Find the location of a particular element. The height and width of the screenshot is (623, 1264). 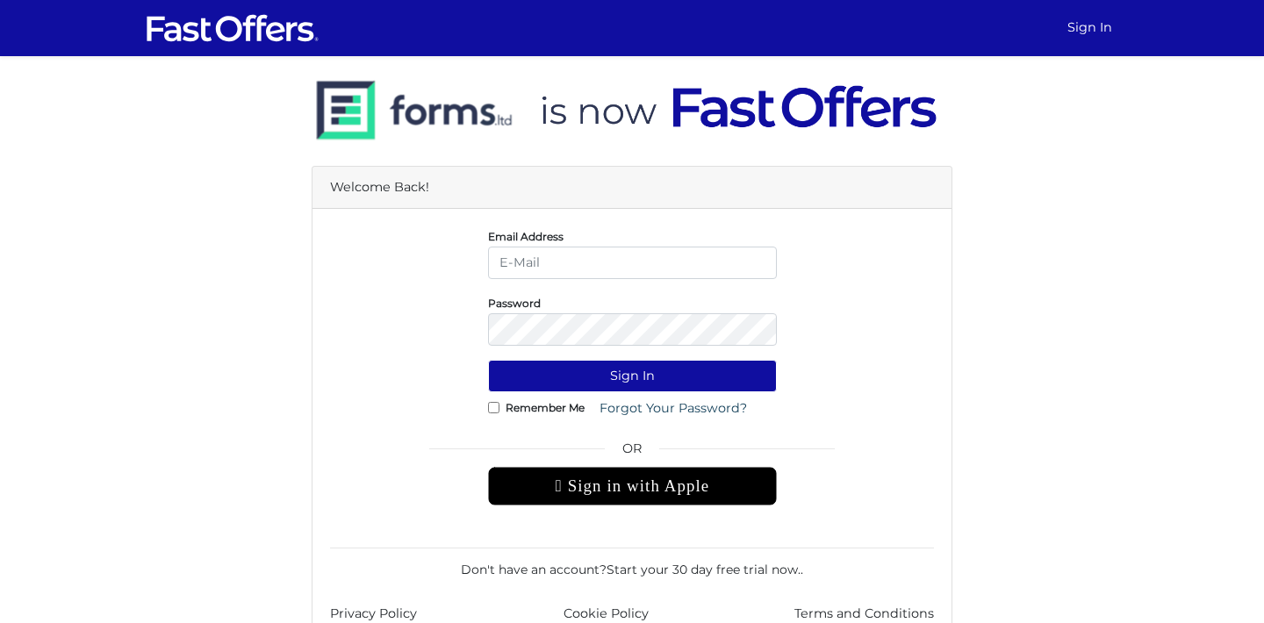

button: Sign In is located at coordinates (632, 376).